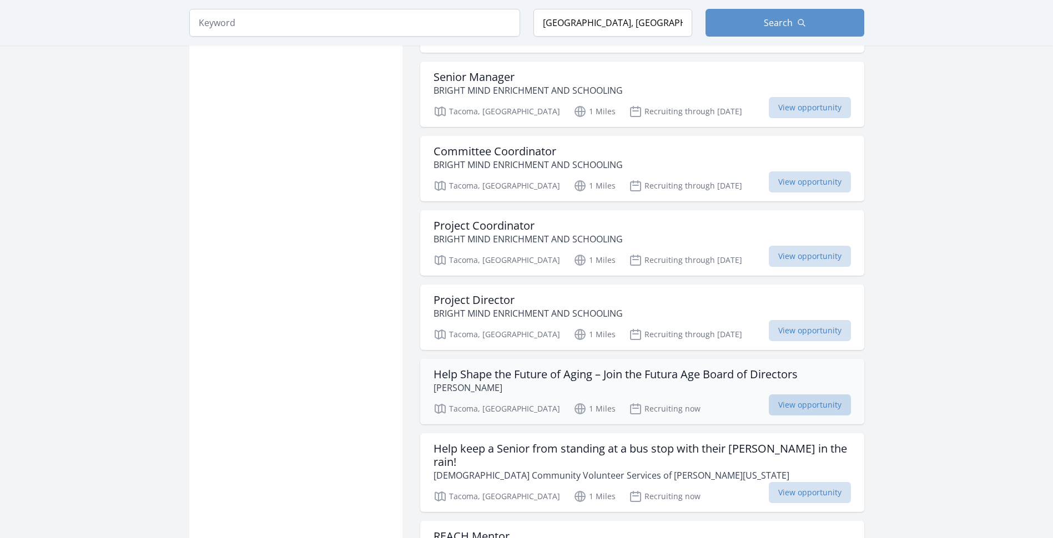 This screenshot has height=538, width=1053. Describe the element at coordinates (785, 23) in the screenshot. I see `button: Search` at that location.